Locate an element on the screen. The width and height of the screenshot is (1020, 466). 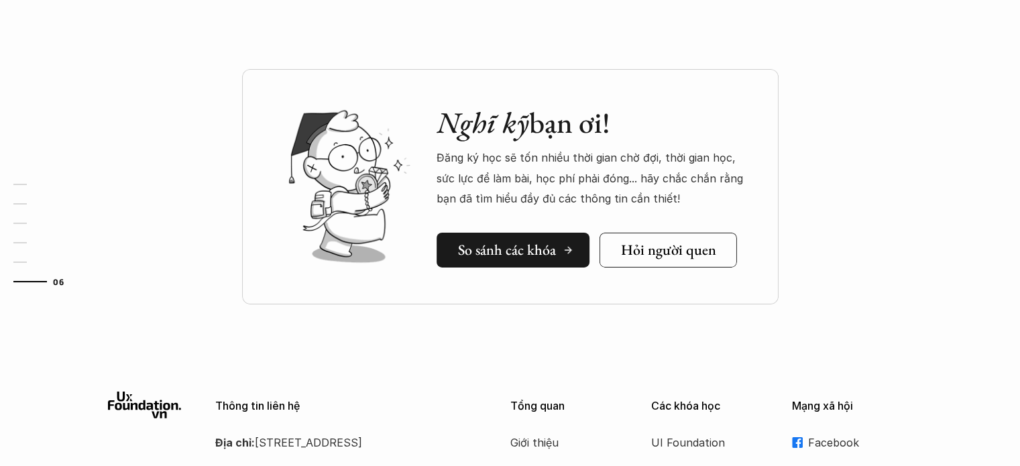
p: UI Foundation is located at coordinates (705, 443).